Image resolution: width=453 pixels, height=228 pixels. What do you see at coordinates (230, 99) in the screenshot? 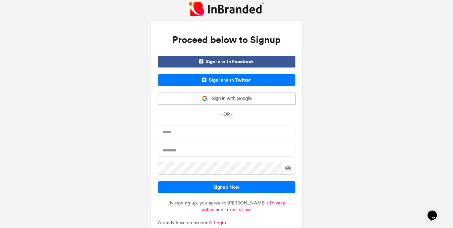
I see `span: Sign in with Google` at bounding box center [230, 99].